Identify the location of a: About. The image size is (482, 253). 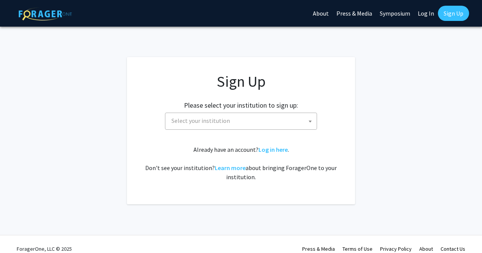
(426, 249).